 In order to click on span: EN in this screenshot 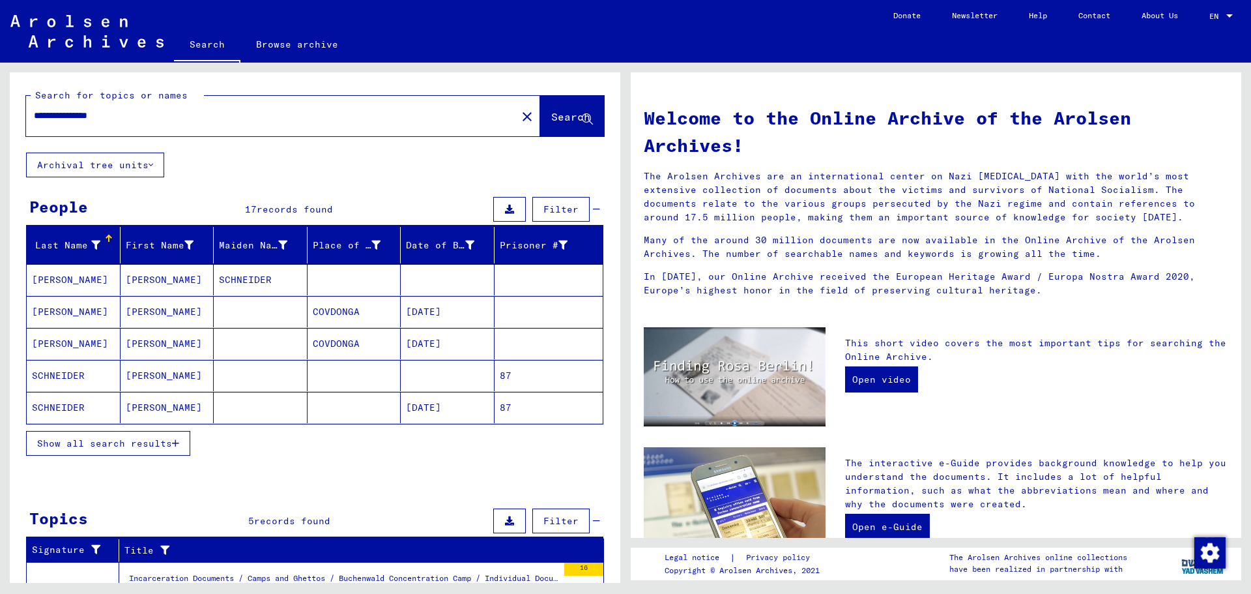, I will do `click(1217, 16)`.